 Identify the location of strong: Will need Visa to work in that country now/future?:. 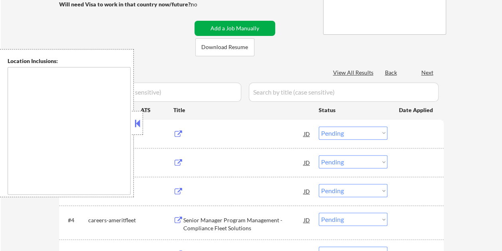
(125, 4).